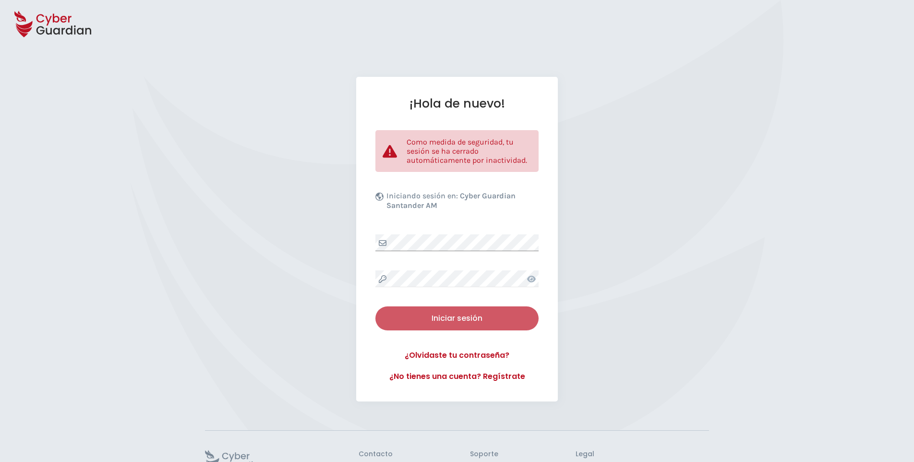 Image resolution: width=914 pixels, height=462 pixels. Describe the element at coordinates (484, 454) in the screenshot. I see `h3: Soporte` at that location.